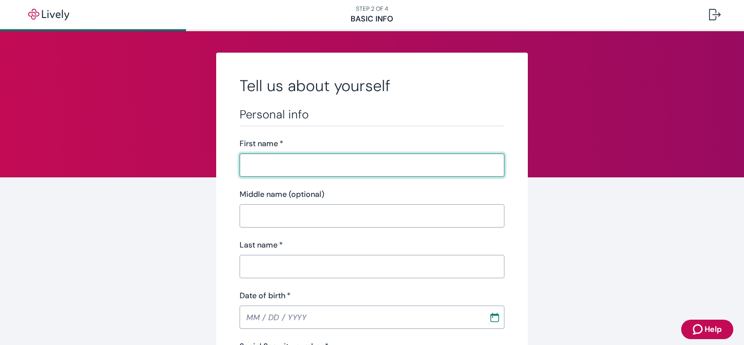 This screenshot has width=744, height=345. I want to click on button: Choose date, so click(495, 317).